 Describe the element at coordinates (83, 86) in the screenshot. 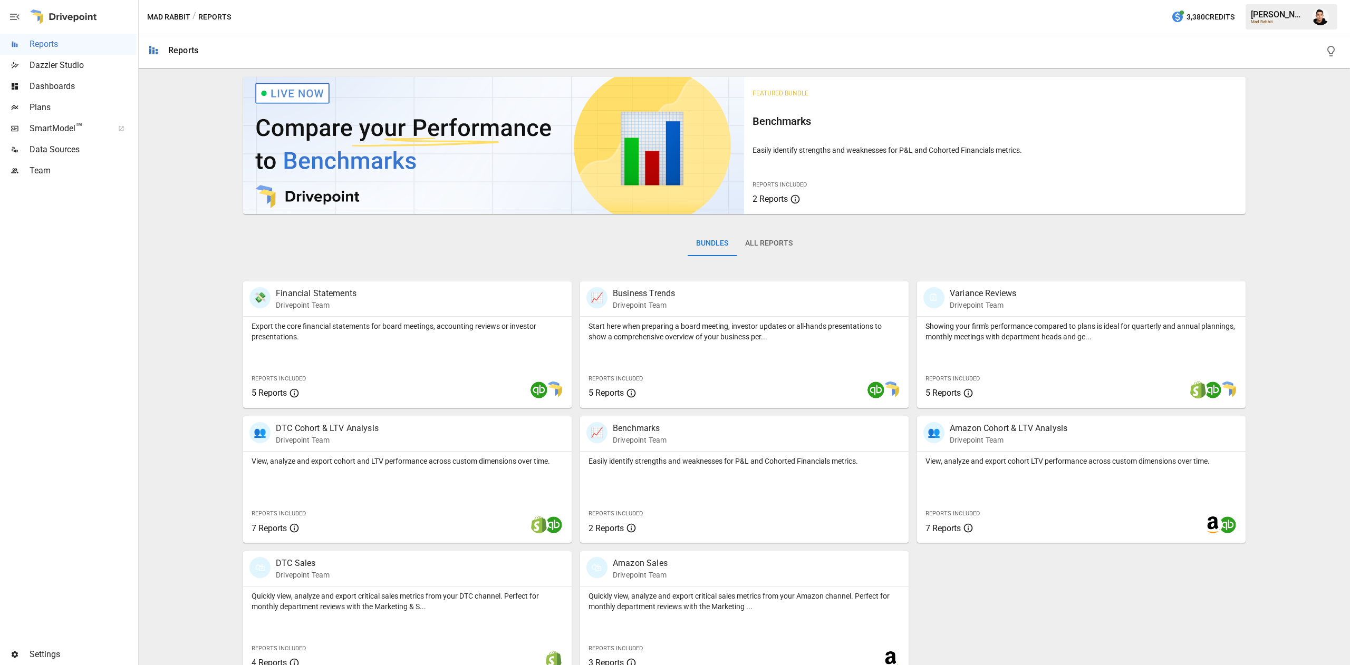

I see `span: Dashboards` at that location.